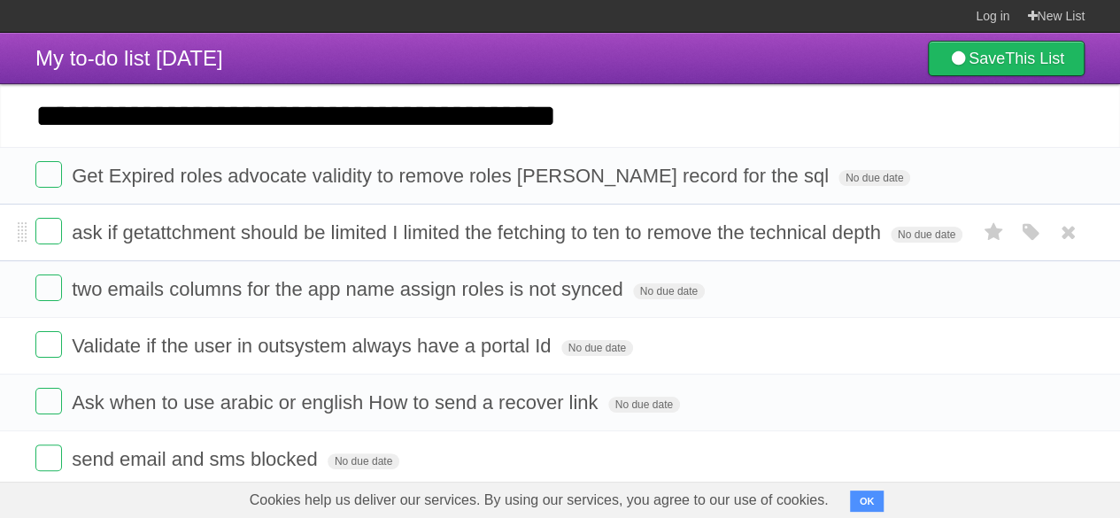  I want to click on a: SaveThis List, so click(1006, 58).